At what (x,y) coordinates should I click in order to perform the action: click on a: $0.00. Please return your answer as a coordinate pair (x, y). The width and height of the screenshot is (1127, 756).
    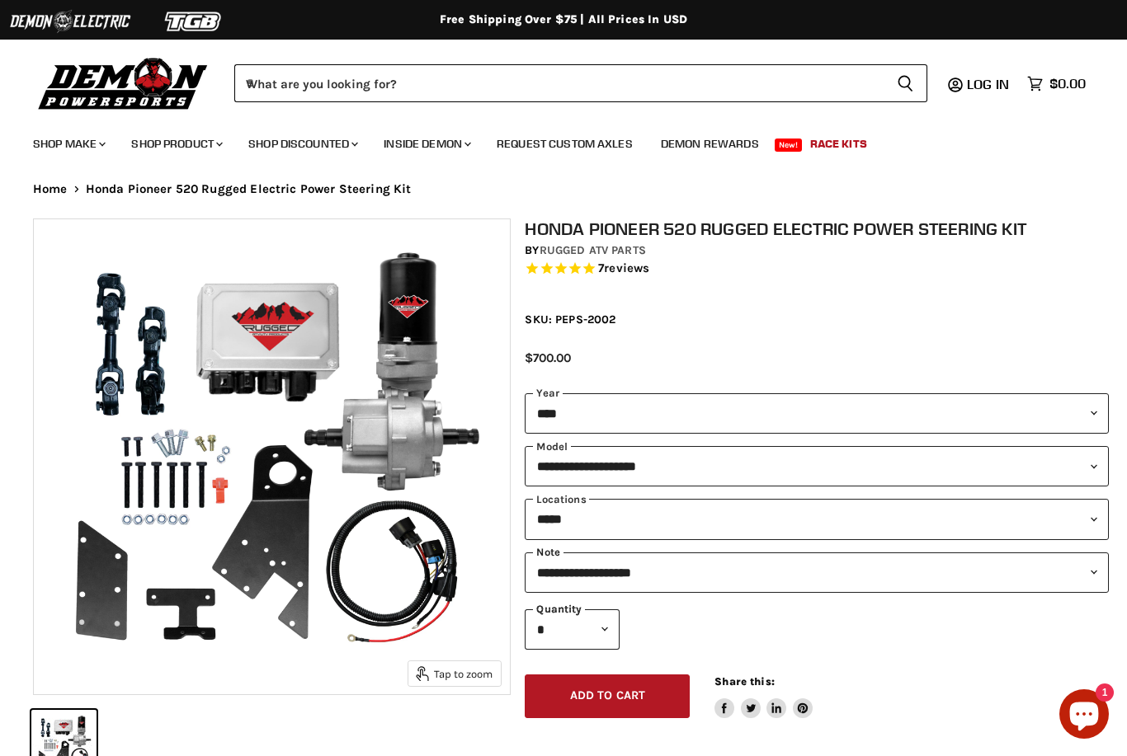
    Looking at the image, I should click on (1056, 83).